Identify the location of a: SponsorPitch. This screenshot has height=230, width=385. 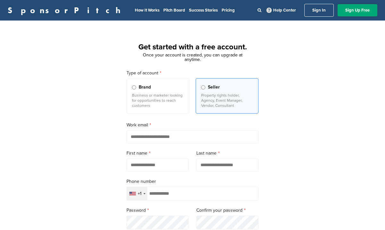
(66, 10).